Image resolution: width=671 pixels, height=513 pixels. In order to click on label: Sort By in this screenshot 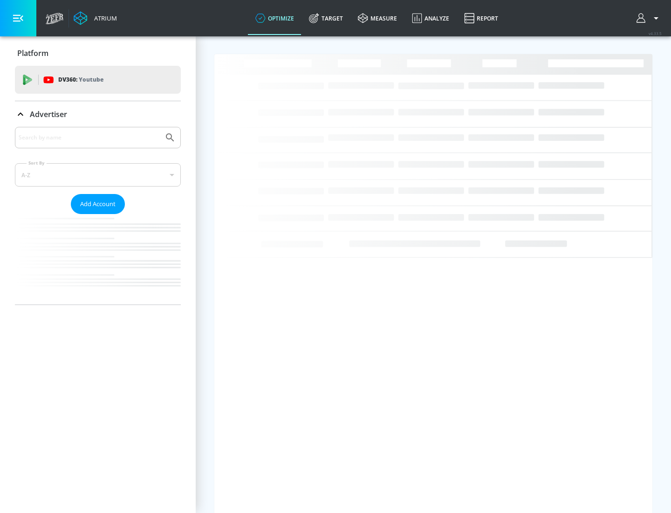, I will do `click(36, 163)`.